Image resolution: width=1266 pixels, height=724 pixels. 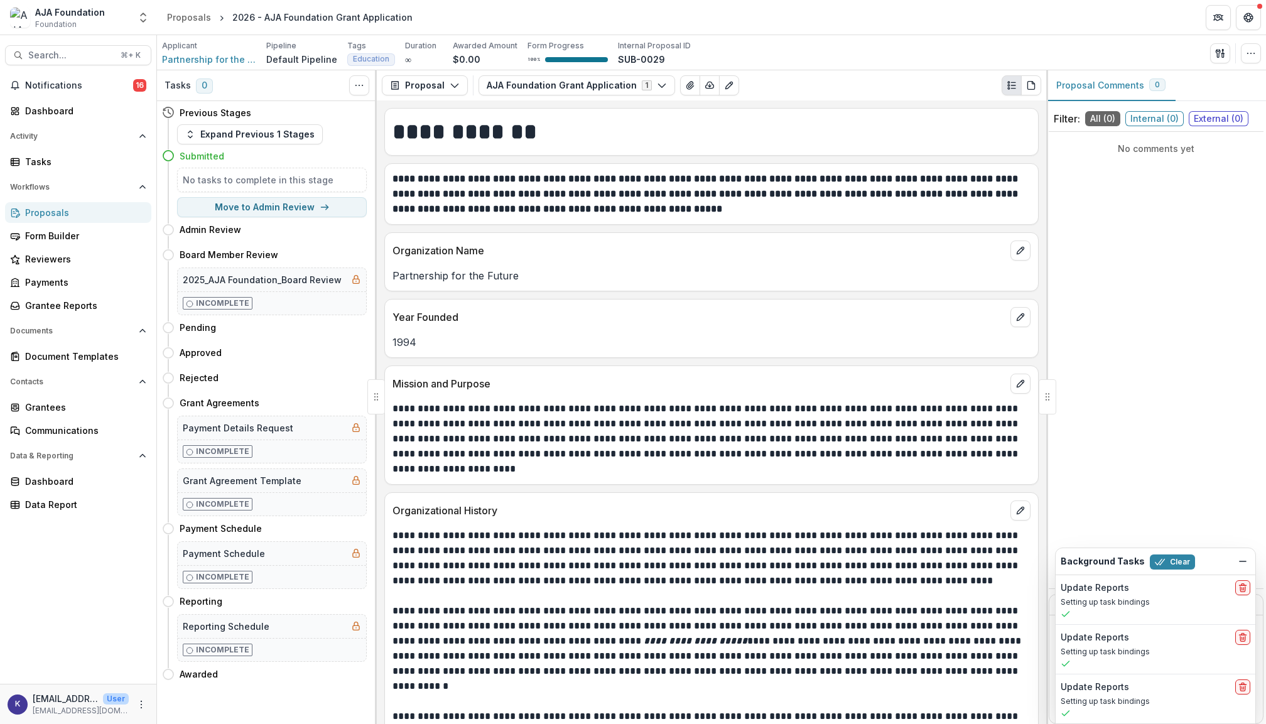 What do you see at coordinates (712, 342) in the screenshot?
I see `p: 1994` at bounding box center [712, 342].